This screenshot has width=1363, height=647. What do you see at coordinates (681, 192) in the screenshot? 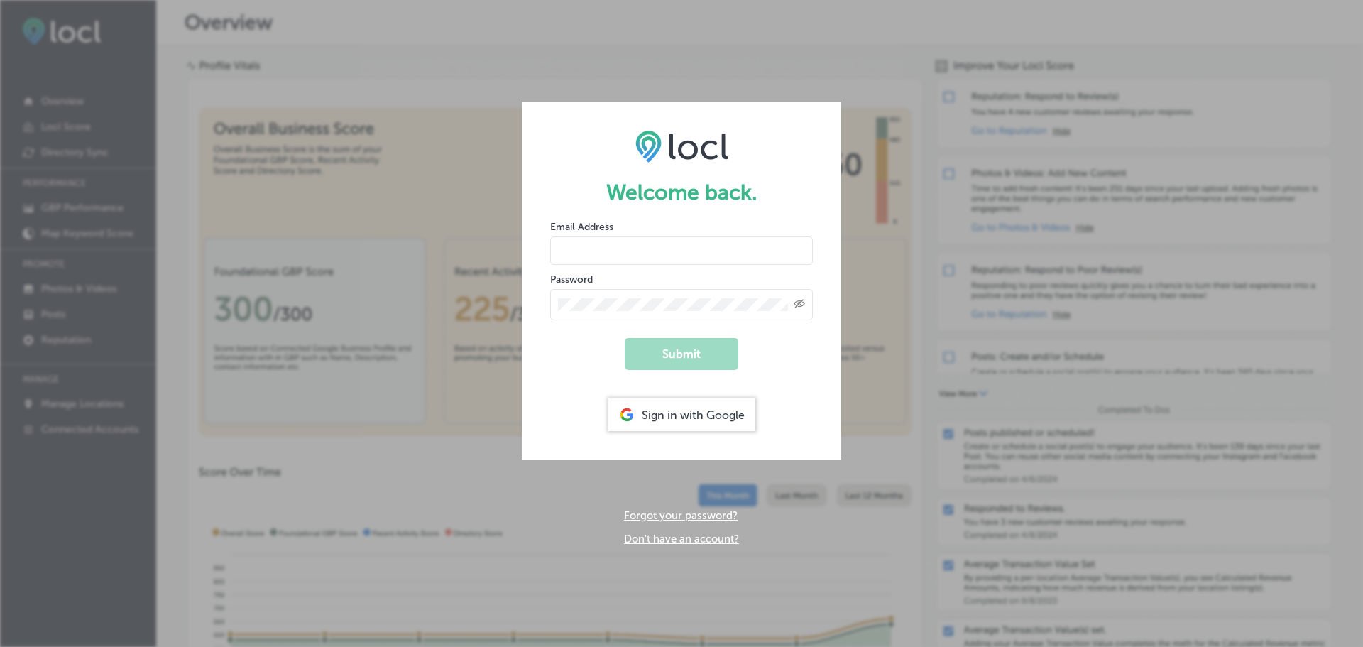
I see `h1: Welcome back.` at bounding box center [681, 192].